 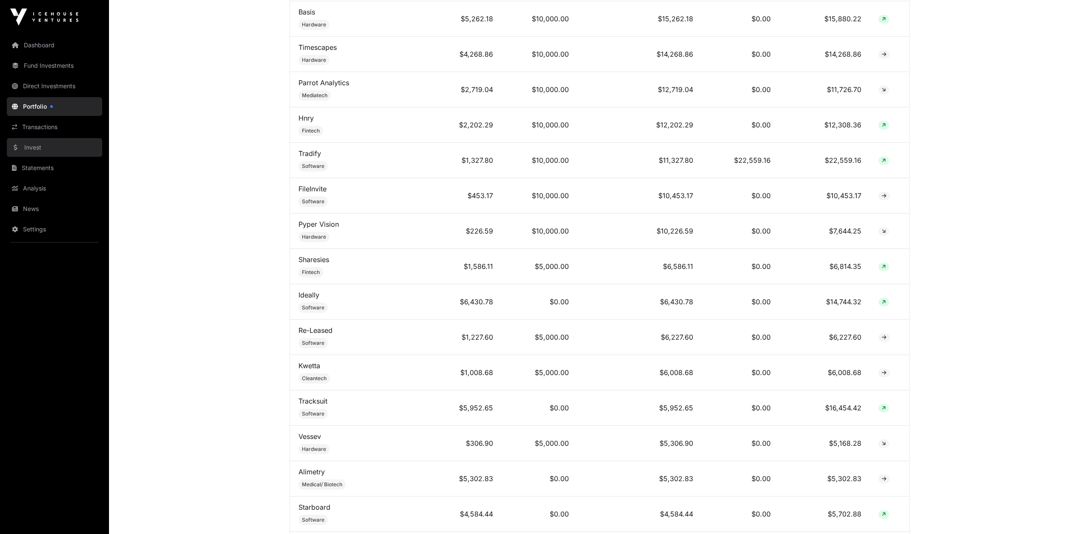 I want to click on a: Settings, so click(x=55, y=229).